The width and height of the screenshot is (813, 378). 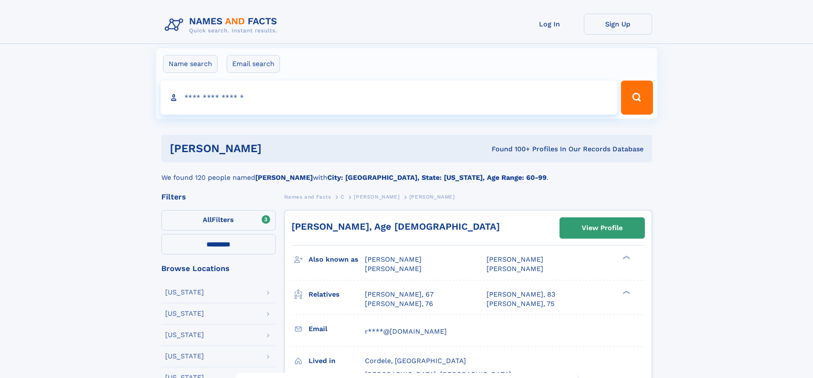 I want to click on a: Log In, so click(x=549, y=24).